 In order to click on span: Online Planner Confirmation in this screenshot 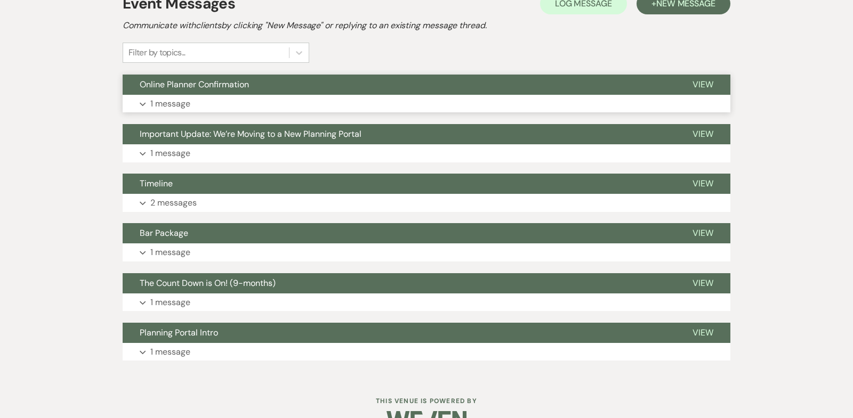, I will do `click(194, 84)`.